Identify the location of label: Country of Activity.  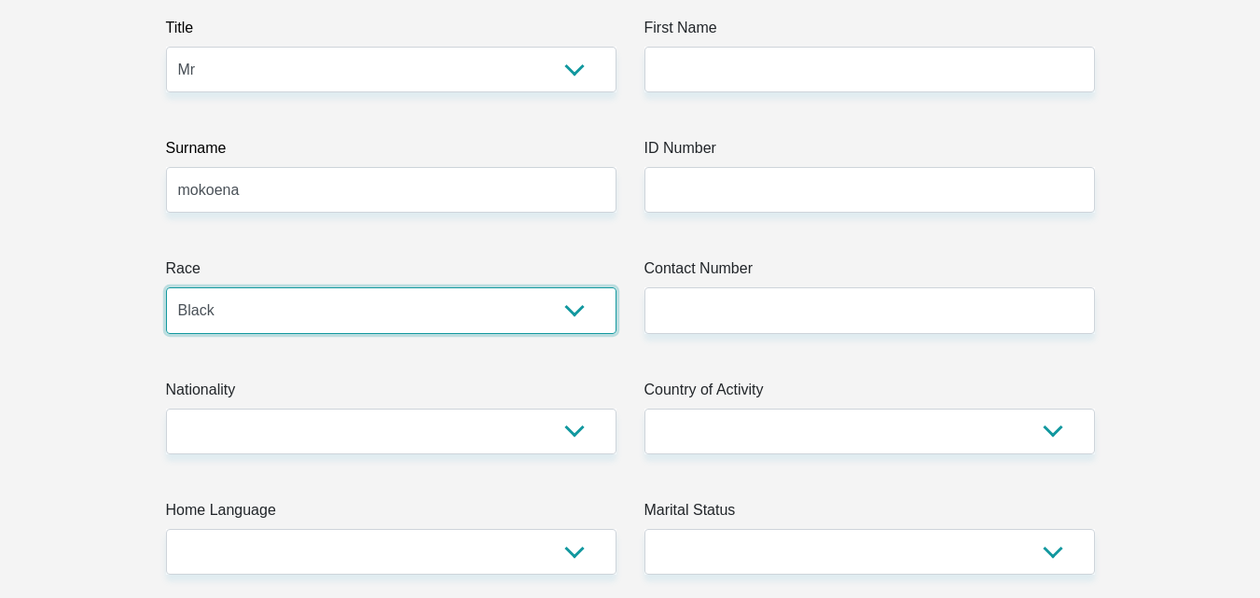
(869, 393).